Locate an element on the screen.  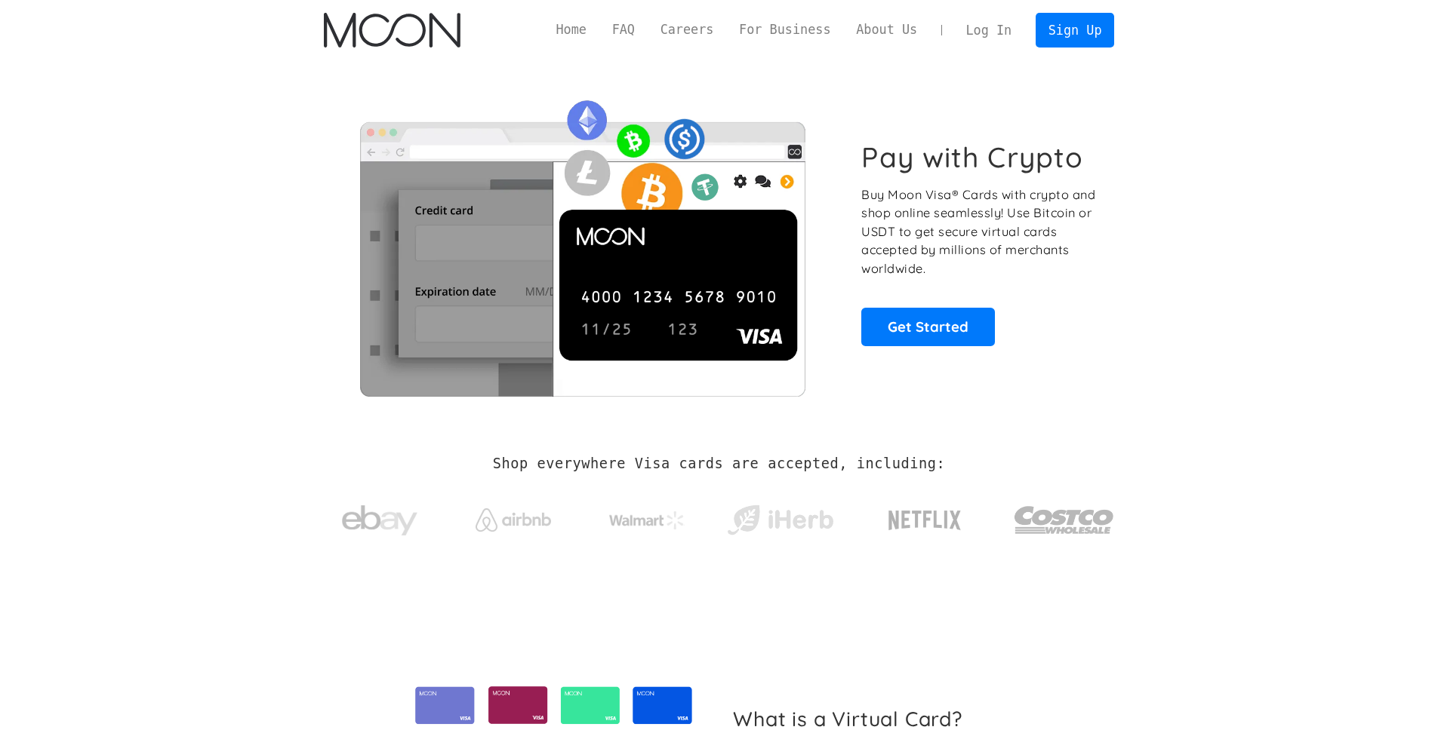
a: FAQ is located at coordinates (623, 29).